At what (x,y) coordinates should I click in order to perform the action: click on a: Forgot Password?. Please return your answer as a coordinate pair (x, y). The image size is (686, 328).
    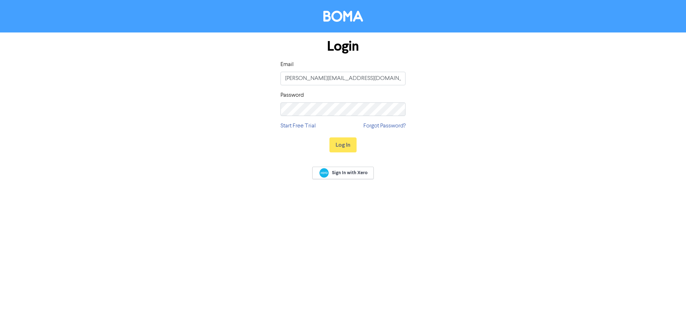
    Looking at the image, I should click on (385, 126).